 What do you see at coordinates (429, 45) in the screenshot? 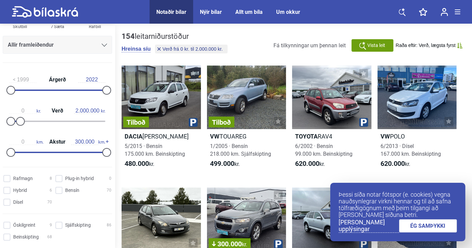
I see `button: Raða eftir: Verð, lægsta fyrst` at bounding box center [429, 45].